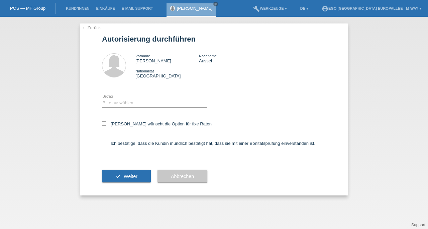  Describe the element at coordinates (209, 143) in the screenshot. I see `label: Ich bestätige, dass die Kundin mündlich bestätigt hat, dass sie mit einer Bonitätsprüfung einvers...` at that location.